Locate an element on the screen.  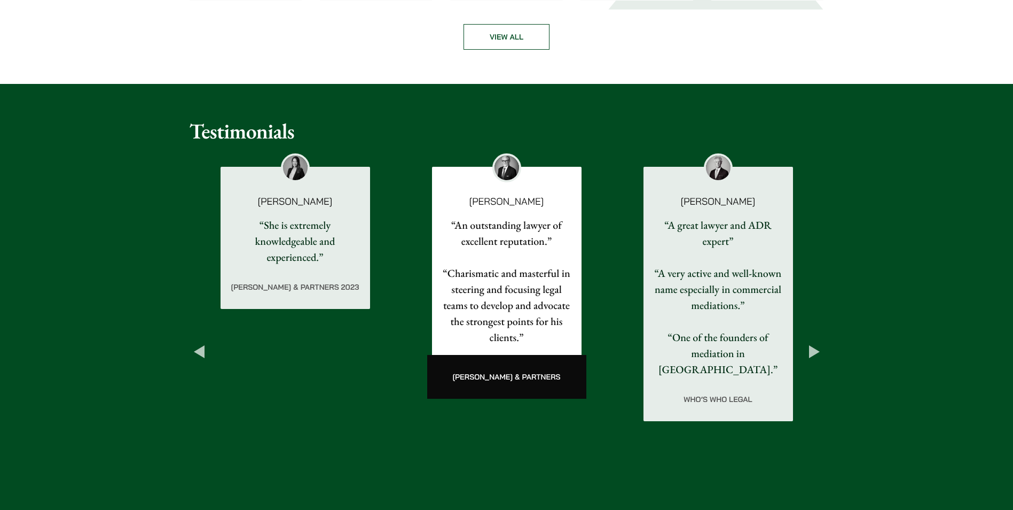
div: Who’s Who Legal is located at coordinates (718, 399).